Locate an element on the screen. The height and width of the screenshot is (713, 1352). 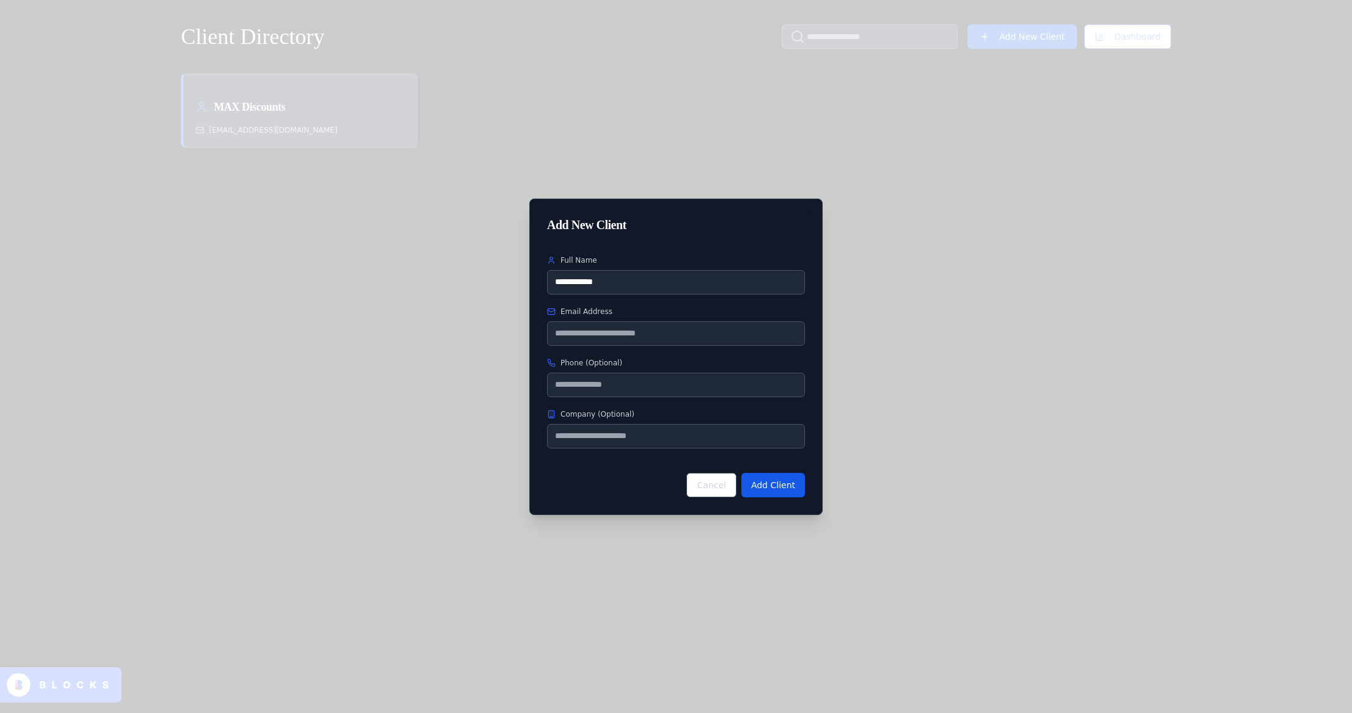
label: Phone (Optional) is located at coordinates (676, 363).